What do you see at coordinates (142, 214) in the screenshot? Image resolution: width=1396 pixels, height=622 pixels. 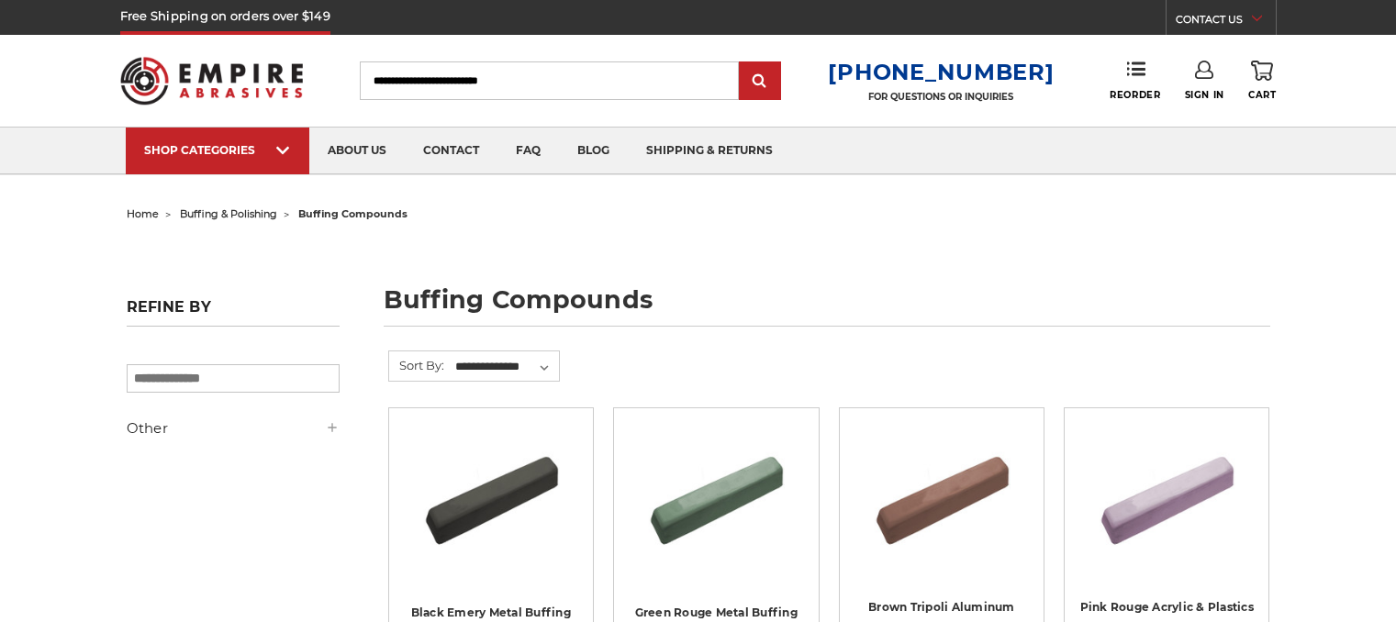 I see `a: home` at bounding box center [142, 214].